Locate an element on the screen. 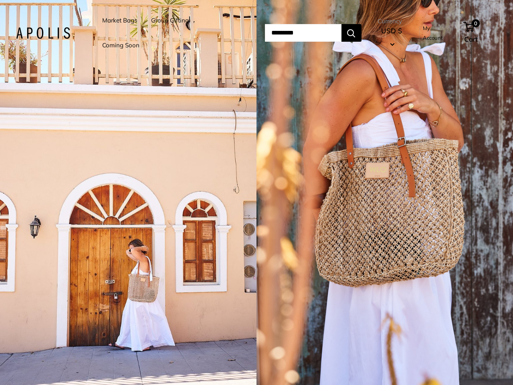  img: Apolis is located at coordinates (43, 33).